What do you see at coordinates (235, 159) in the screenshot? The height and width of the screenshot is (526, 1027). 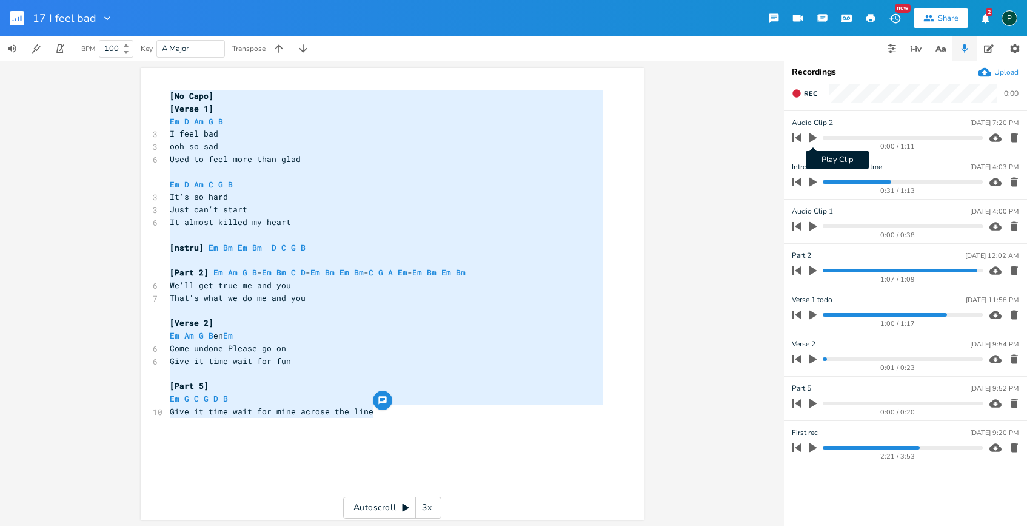 I see `span: Used to feel more than glad` at bounding box center [235, 159].